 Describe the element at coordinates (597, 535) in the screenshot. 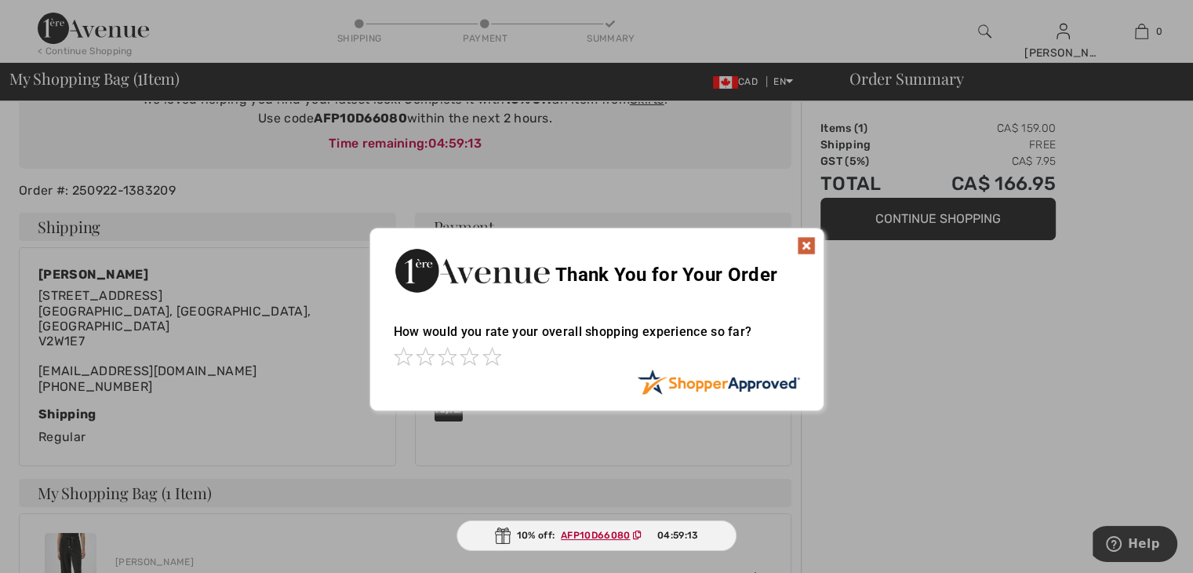

I see `div: 10% off:` at that location.